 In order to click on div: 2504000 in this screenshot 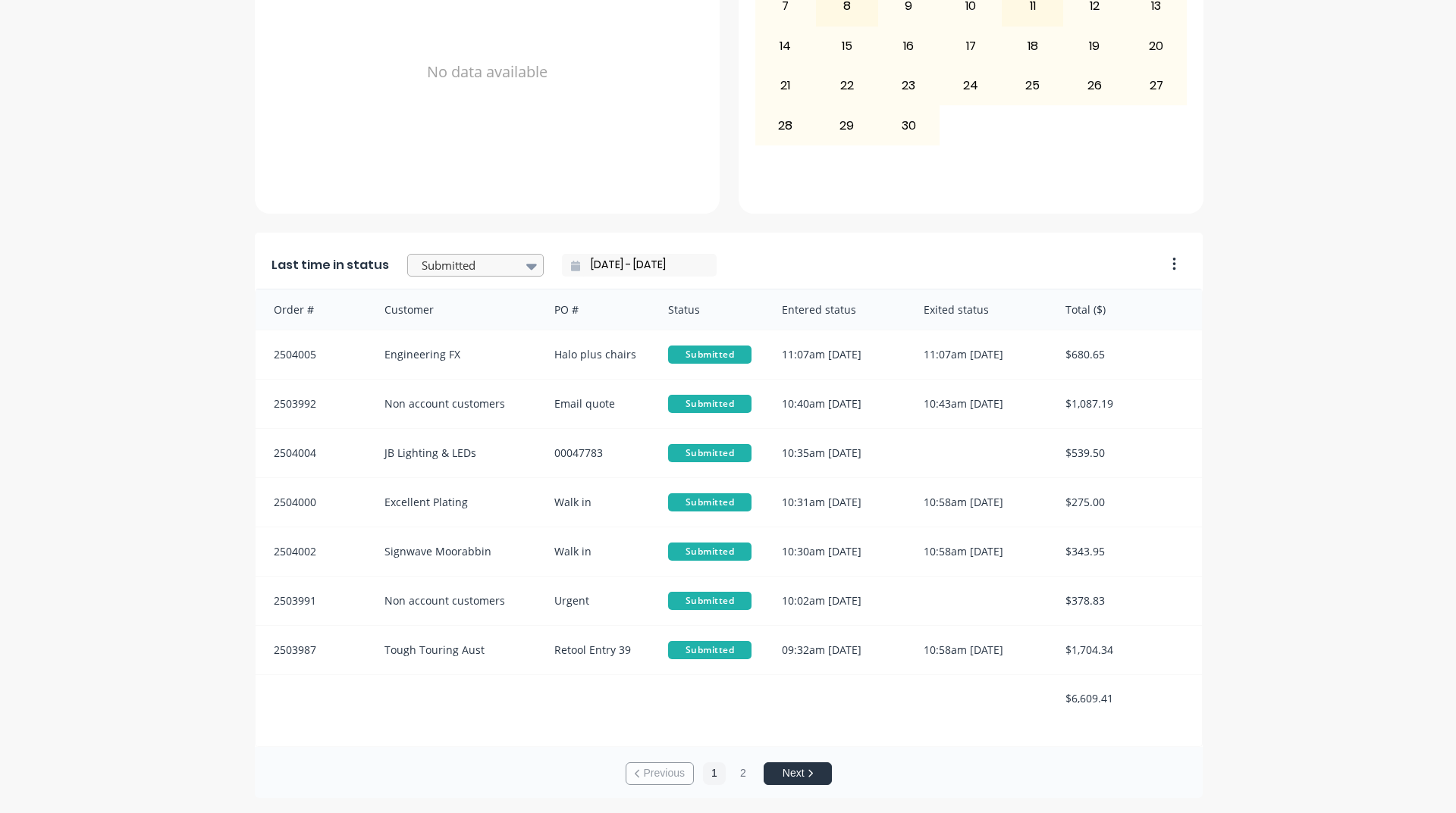, I will do `click(312, 503)`.